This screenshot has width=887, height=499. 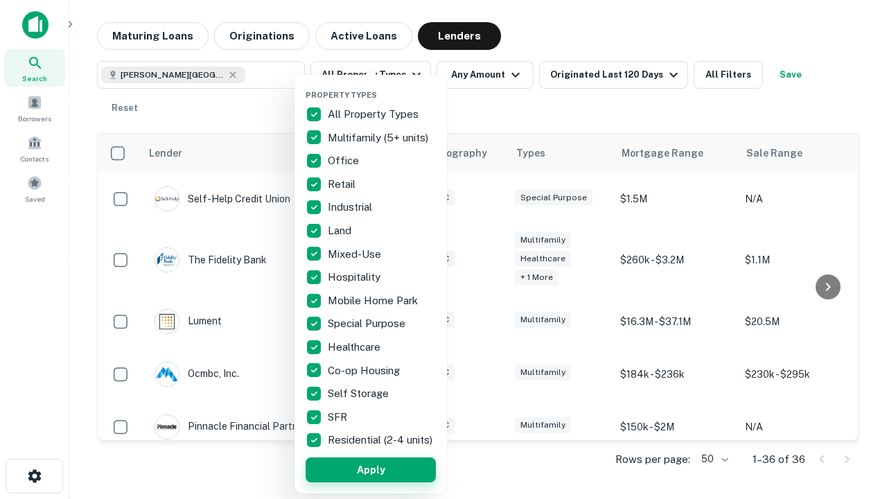 What do you see at coordinates (374, 114) in the screenshot?
I see `p: All Property Types` at bounding box center [374, 114].